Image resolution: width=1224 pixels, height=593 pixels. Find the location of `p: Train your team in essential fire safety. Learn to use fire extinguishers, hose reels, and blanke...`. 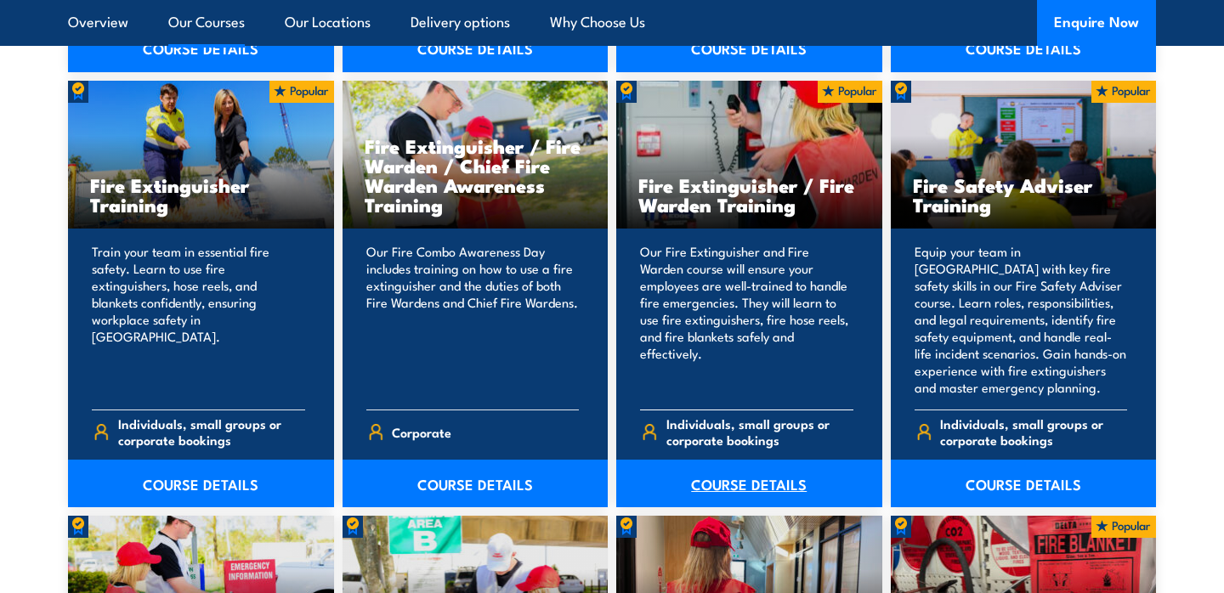

p: Train your team in essential fire safety. Learn to use fire extinguishers, hose reels, and blanke... is located at coordinates (198, 320).